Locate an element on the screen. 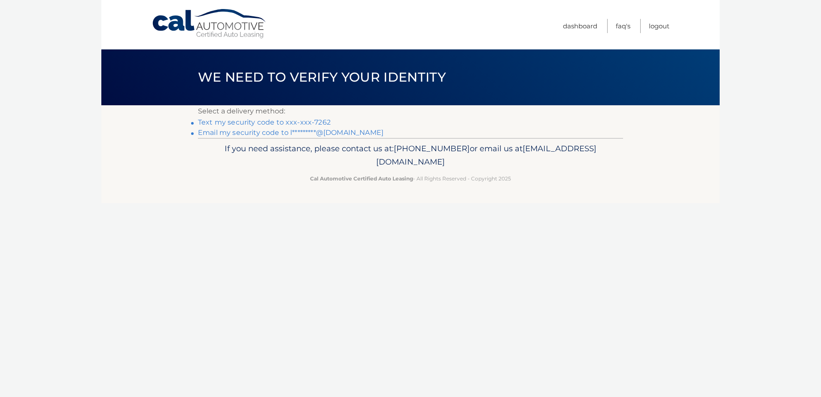 Image resolution: width=821 pixels, height=397 pixels. p: Select a delivery method: is located at coordinates (411, 111).